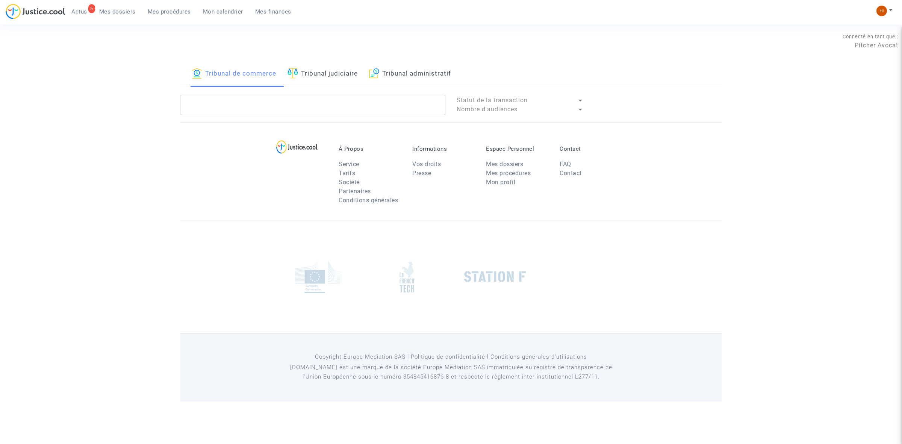 This screenshot has height=444, width=902. I want to click on span: Mes dossiers, so click(117, 12).